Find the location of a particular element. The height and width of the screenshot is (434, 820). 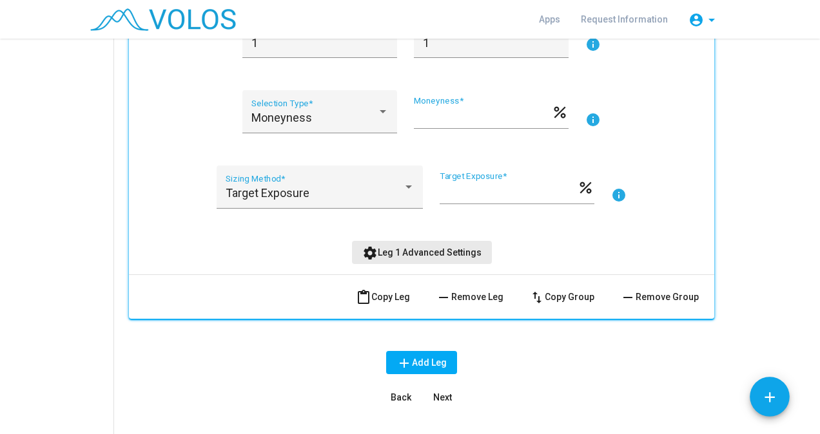

span: Moneyness is located at coordinates (282, 117).